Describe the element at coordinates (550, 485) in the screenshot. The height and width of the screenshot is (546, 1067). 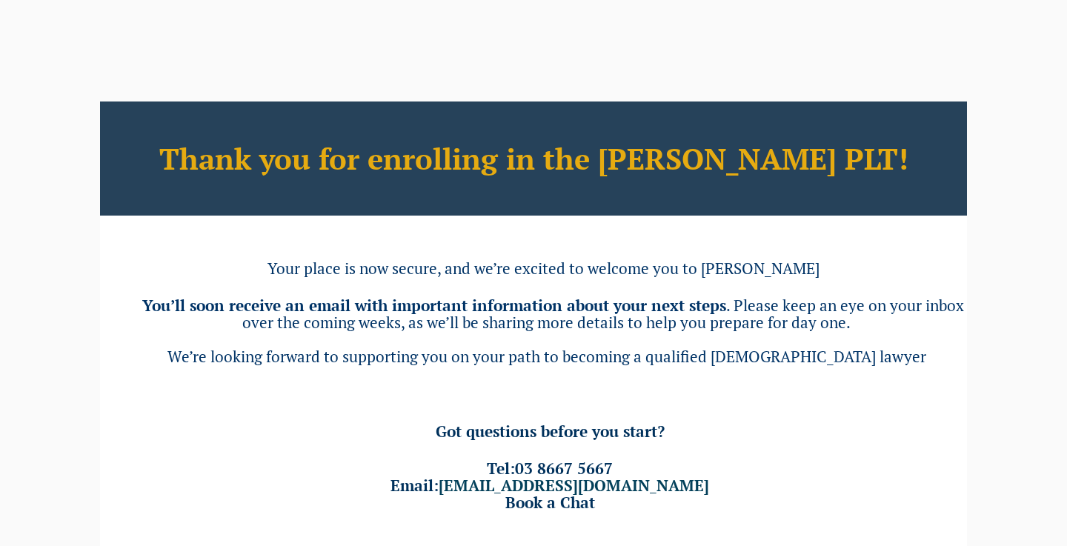
I see `span: Email:` at that location.